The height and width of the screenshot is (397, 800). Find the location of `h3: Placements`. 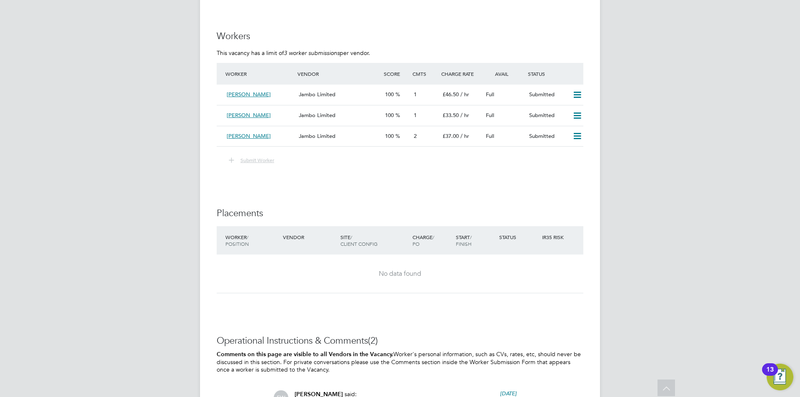

h3: Placements is located at coordinates (400, 213).